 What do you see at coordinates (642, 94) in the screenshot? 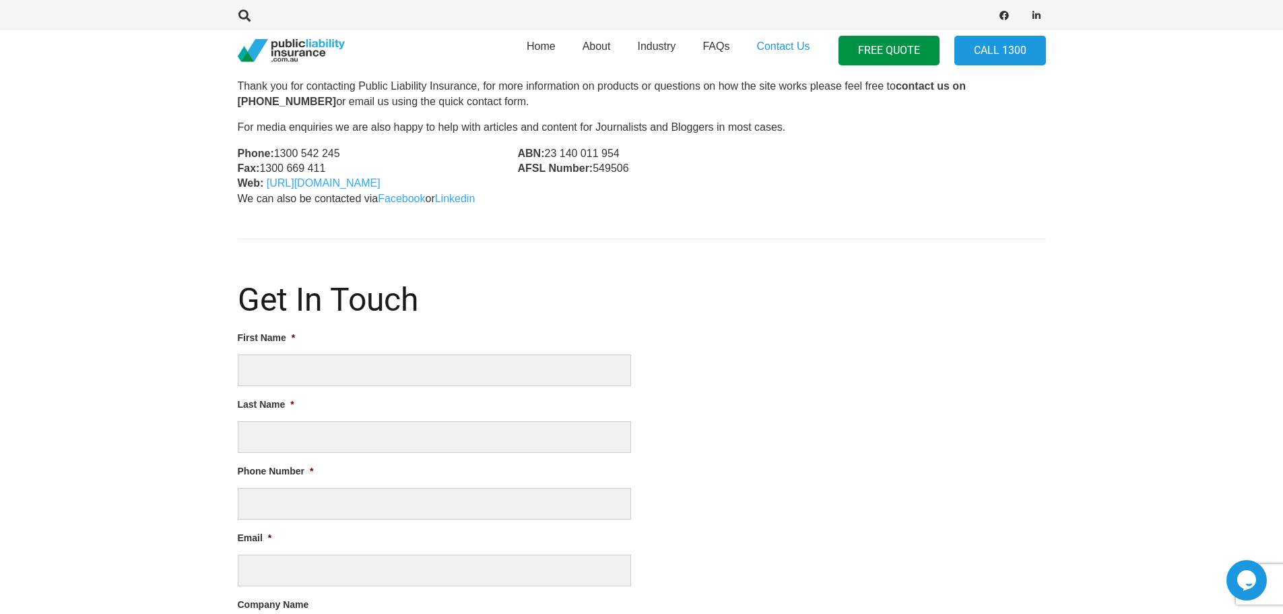
I see `p: Thank you for contacting Public Liability Insurance, for more information on products or question...` at bounding box center [642, 94].